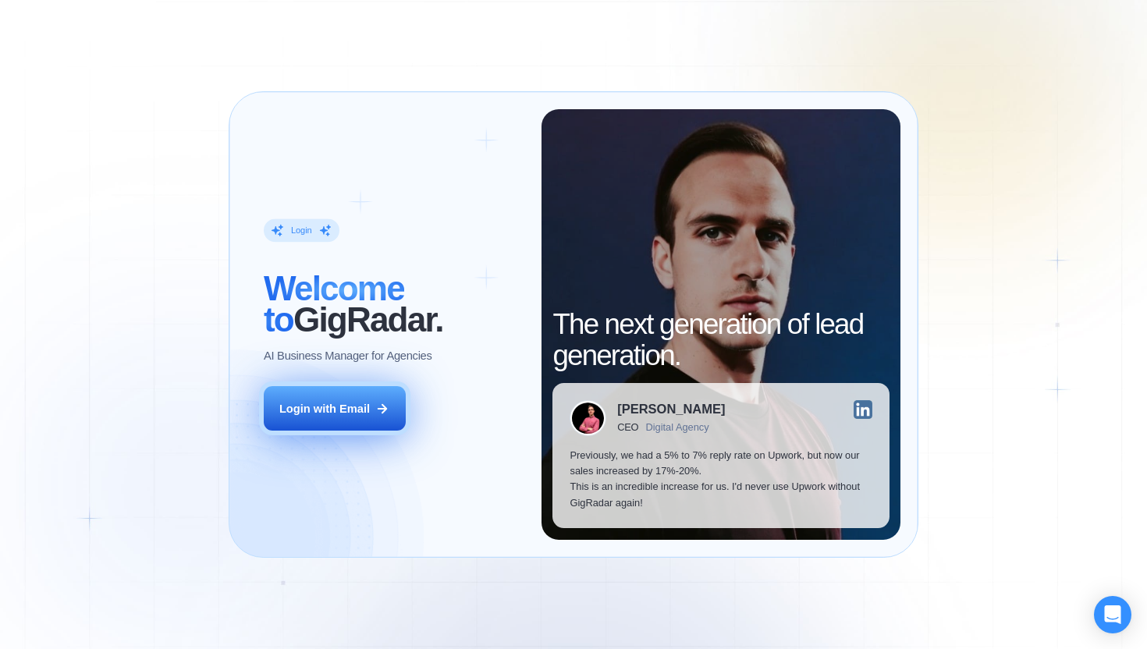  Describe the element at coordinates (720, 340) in the screenshot. I see `h2: The next generation of lead generation.` at that location.